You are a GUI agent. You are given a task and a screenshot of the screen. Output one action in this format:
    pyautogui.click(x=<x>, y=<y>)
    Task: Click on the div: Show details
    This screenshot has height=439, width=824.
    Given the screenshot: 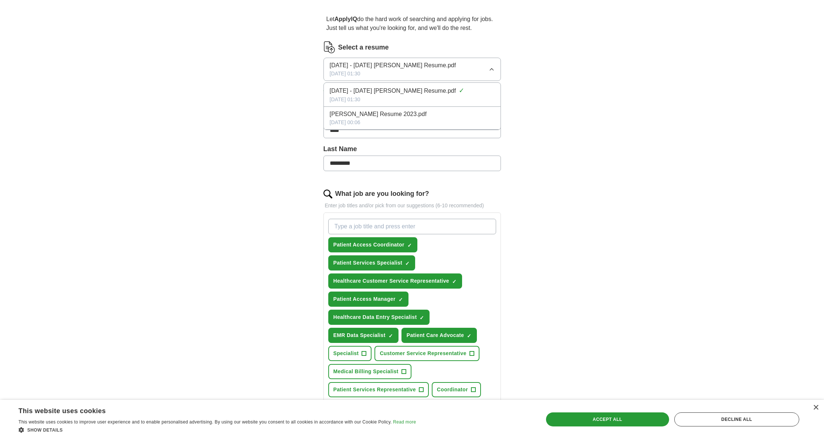 What is the action you would take?
    pyautogui.click(x=217, y=430)
    